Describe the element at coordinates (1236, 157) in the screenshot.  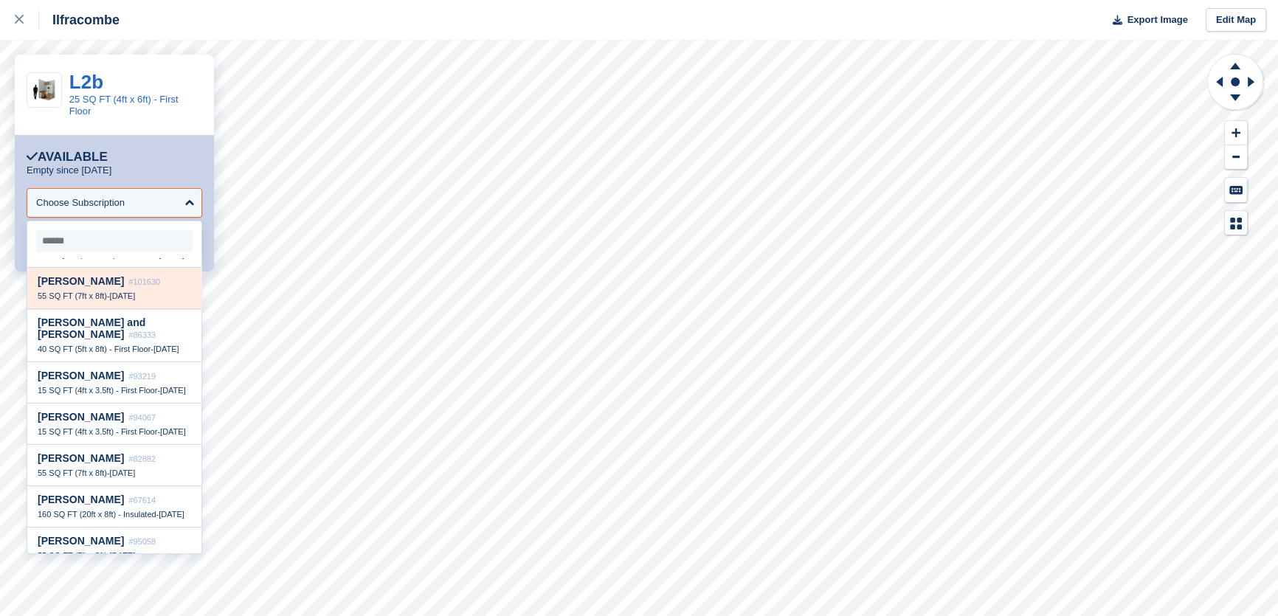
I see `button: Zoom Out` at that location.